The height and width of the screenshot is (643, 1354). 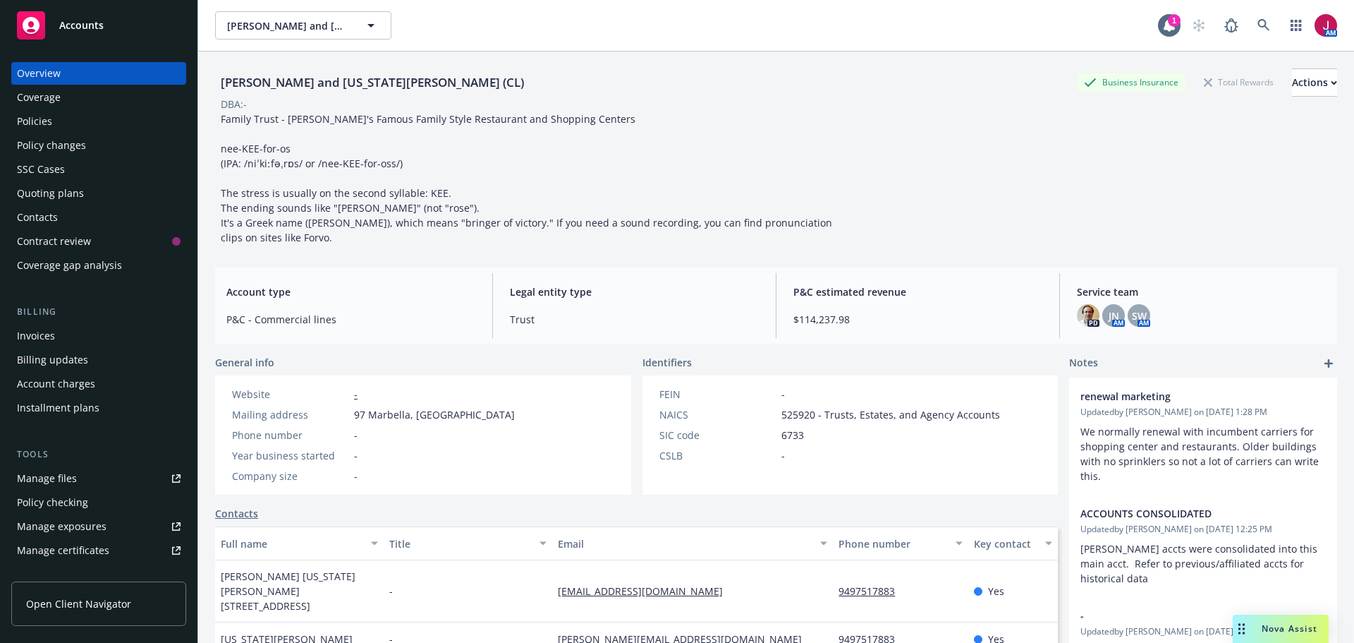 I want to click on div: FEIN, so click(x=717, y=394).